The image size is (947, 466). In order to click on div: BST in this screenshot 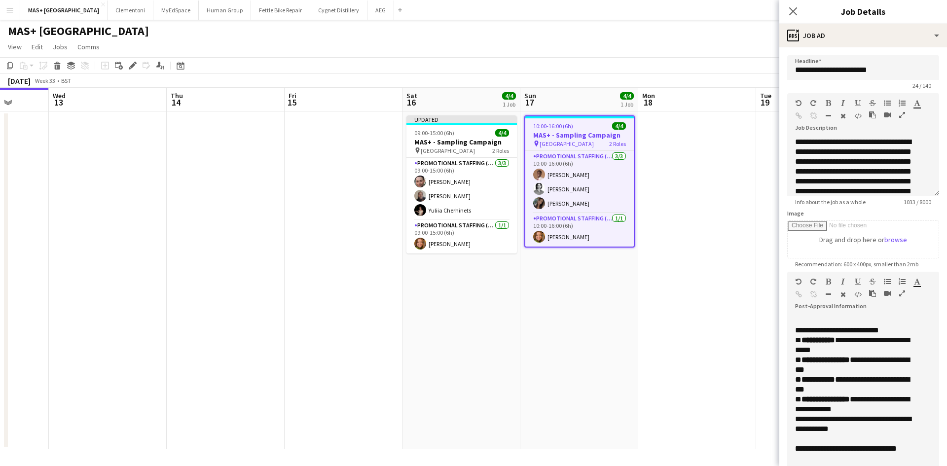, I will do `click(66, 80)`.